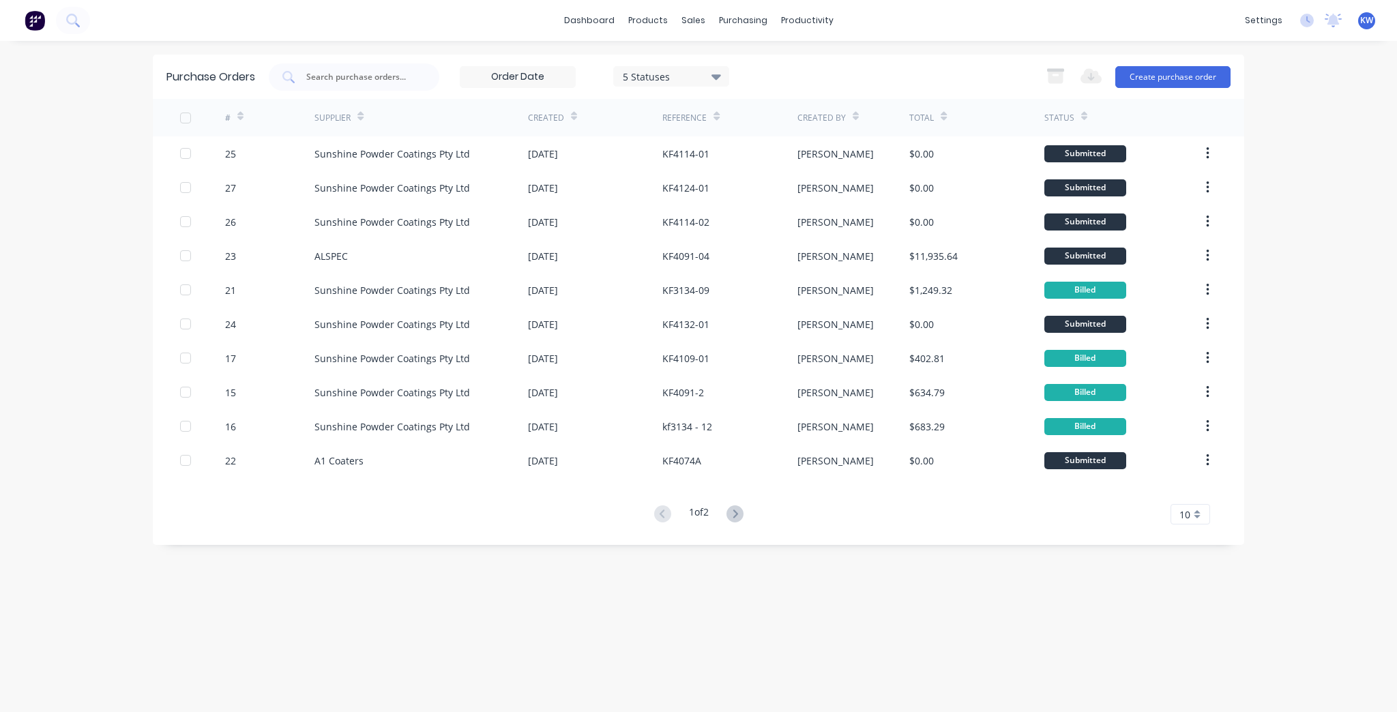 This screenshot has height=712, width=1397. I want to click on div: KF4091-04, so click(686, 256).